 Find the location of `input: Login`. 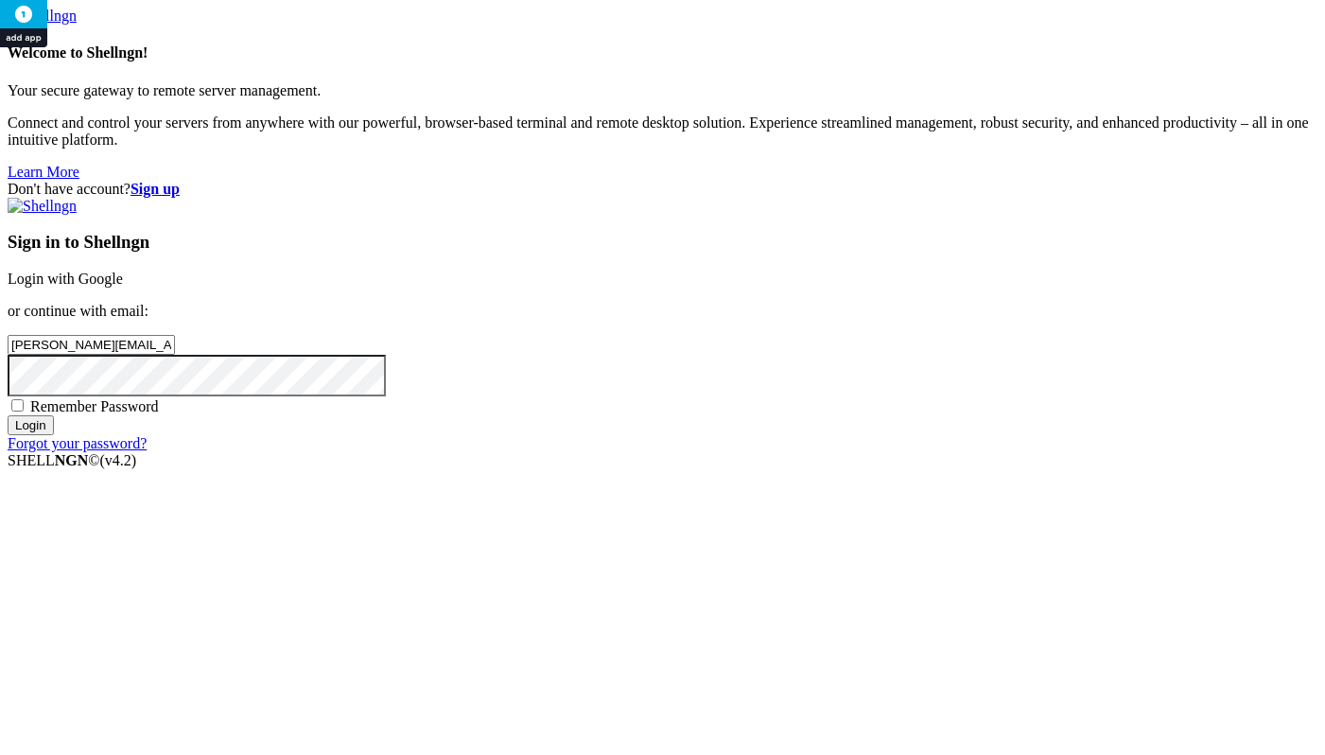

input: Login is located at coordinates (30, 425).